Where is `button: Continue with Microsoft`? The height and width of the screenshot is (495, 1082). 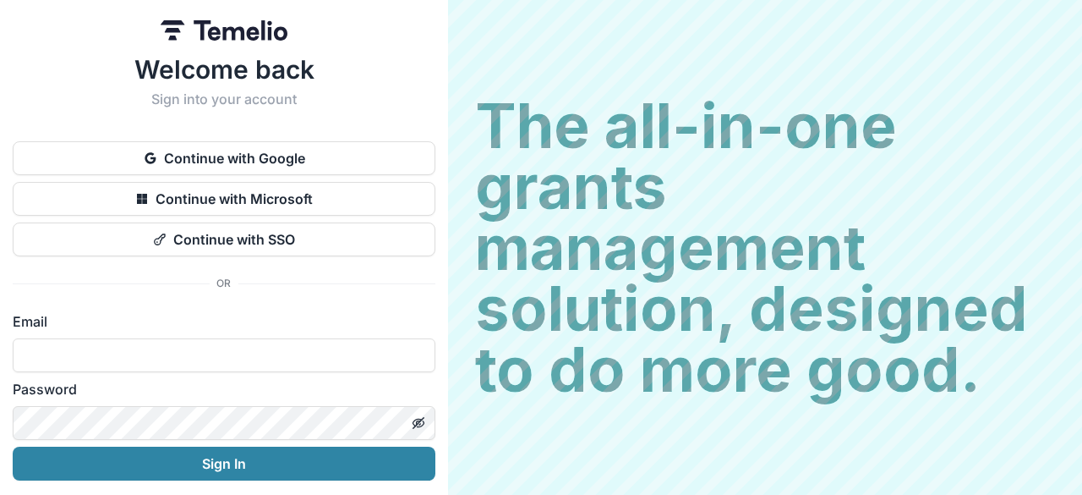
button: Continue with Microsoft is located at coordinates (224, 199).